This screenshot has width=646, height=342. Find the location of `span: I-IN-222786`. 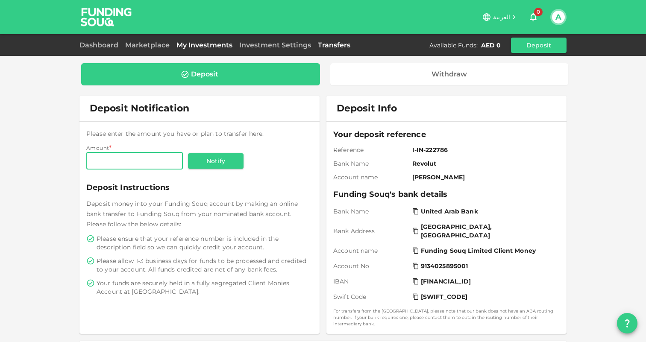

span: I-IN-222786 is located at coordinates (484, 150).